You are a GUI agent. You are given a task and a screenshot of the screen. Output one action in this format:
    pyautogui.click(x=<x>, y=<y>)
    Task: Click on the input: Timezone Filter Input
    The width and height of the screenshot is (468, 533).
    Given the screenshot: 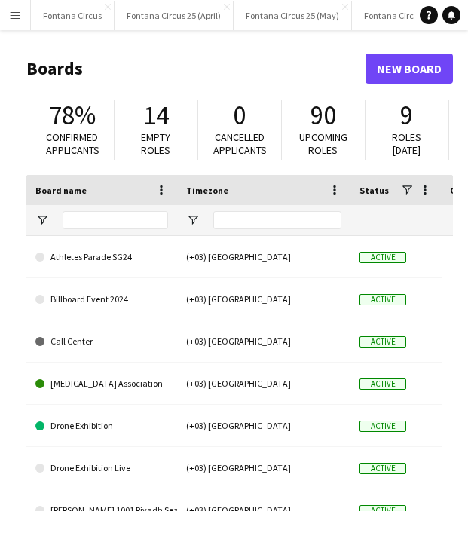 What is the action you would take?
    pyautogui.click(x=277, y=220)
    